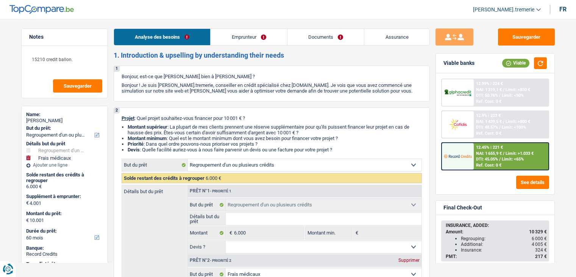 The height and width of the screenshot is (277, 576). What do you see at coordinates (563, 9) in the screenshot?
I see `div: fr` at bounding box center [563, 9].